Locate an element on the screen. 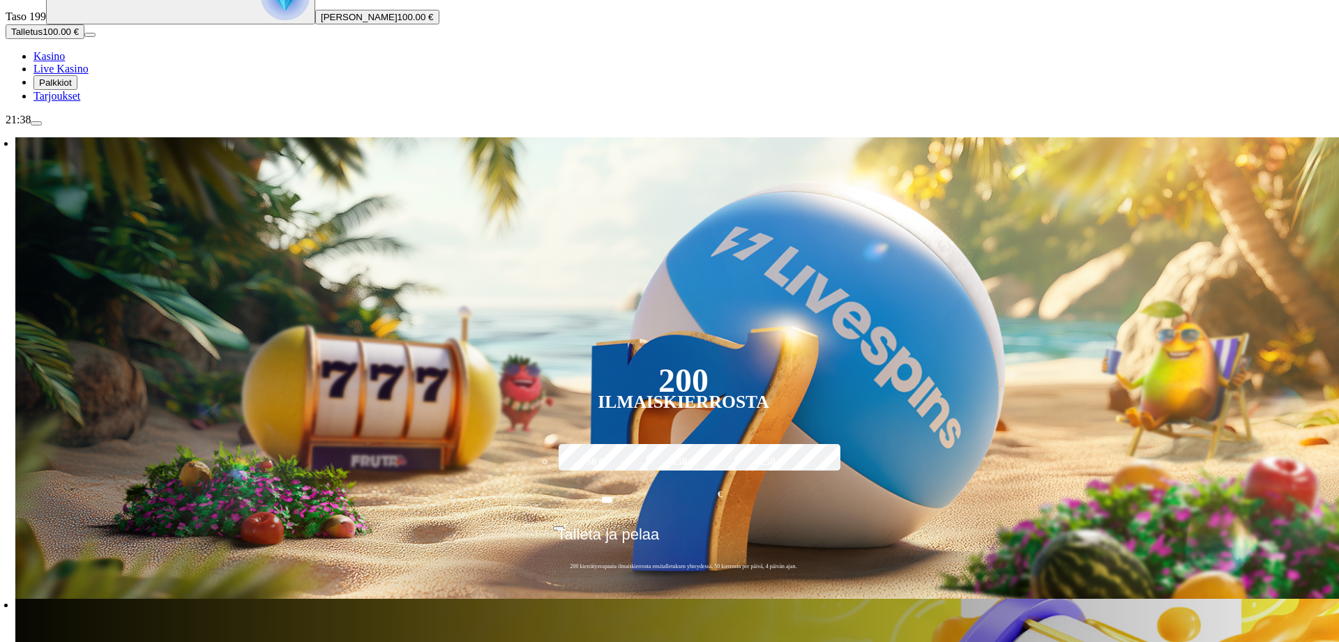 The height and width of the screenshot is (642, 1339). a: gift-inverted iconTarjoukset is located at coordinates (56, 96).